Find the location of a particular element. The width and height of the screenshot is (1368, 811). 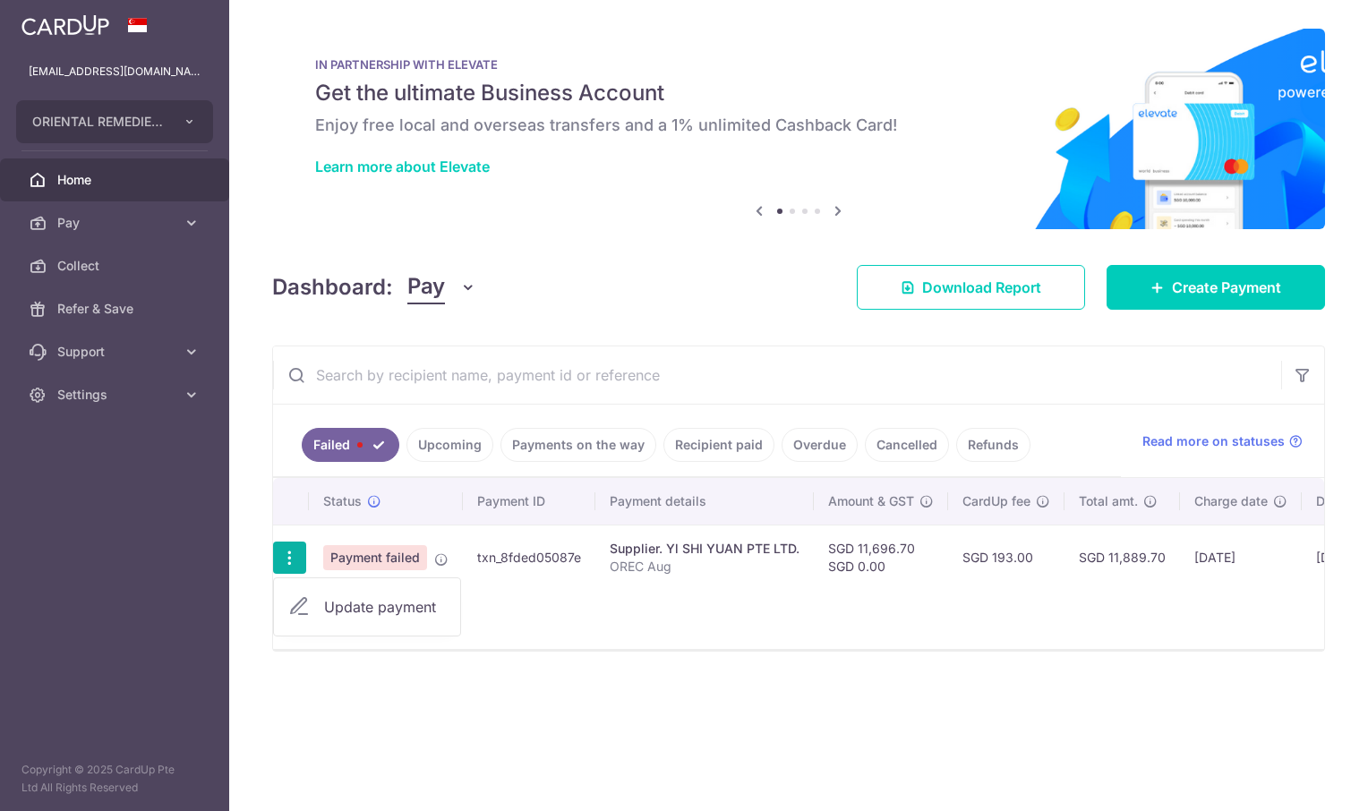

h4: Dashboard: is located at coordinates (332, 287).